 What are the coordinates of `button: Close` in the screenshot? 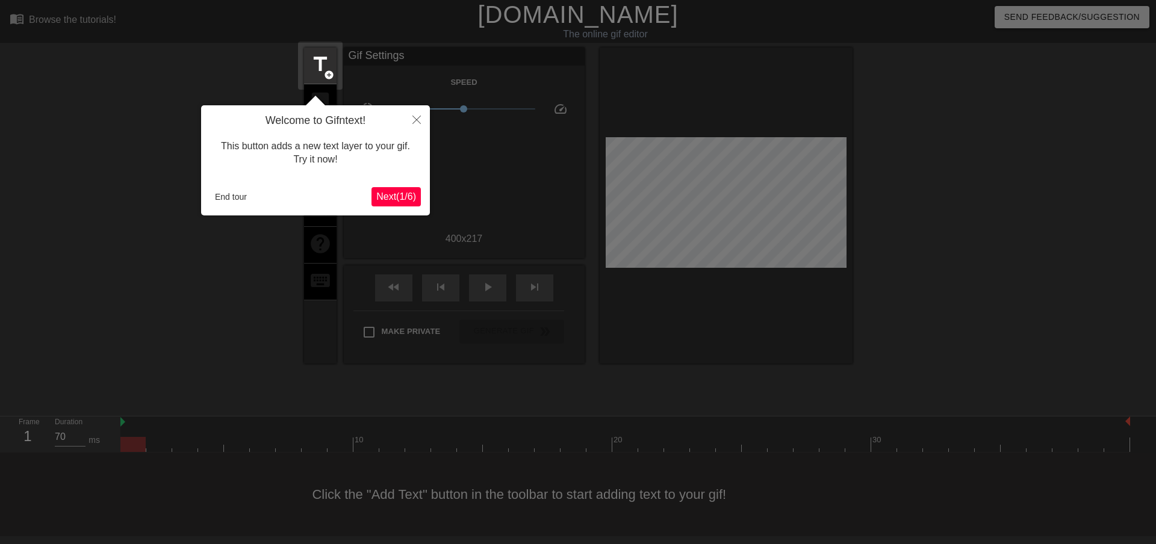 It's located at (417, 119).